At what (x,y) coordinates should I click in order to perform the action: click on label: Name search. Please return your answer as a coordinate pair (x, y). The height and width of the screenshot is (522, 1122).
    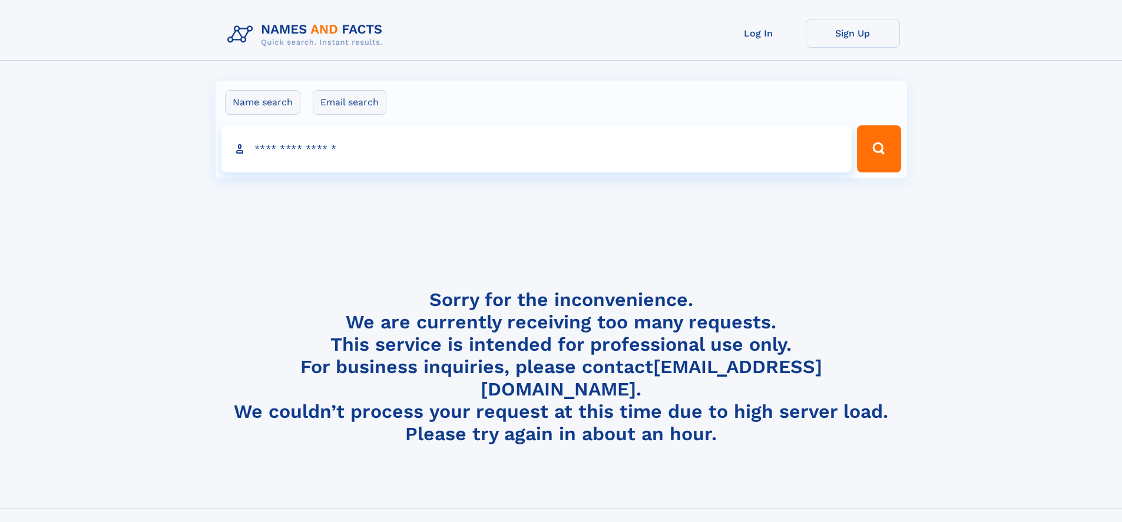
    Looking at the image, I should click on (263, 102).